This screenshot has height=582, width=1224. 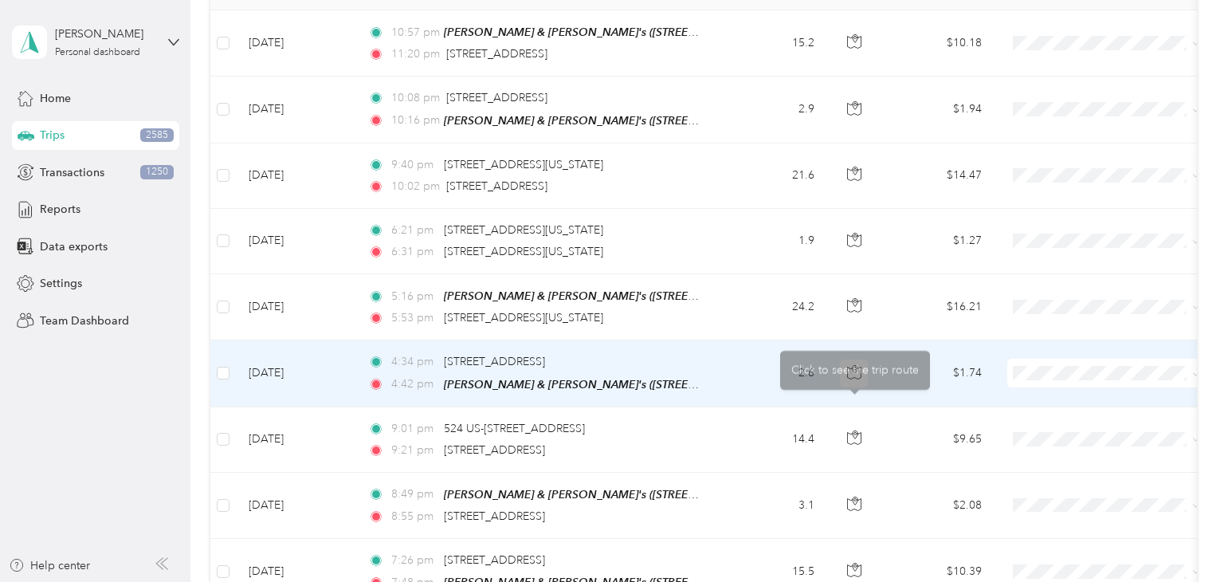 What do you see at coordinates (60, 209) in the screenshot?
I see `span: Reports` at bounding box center [60, 209].